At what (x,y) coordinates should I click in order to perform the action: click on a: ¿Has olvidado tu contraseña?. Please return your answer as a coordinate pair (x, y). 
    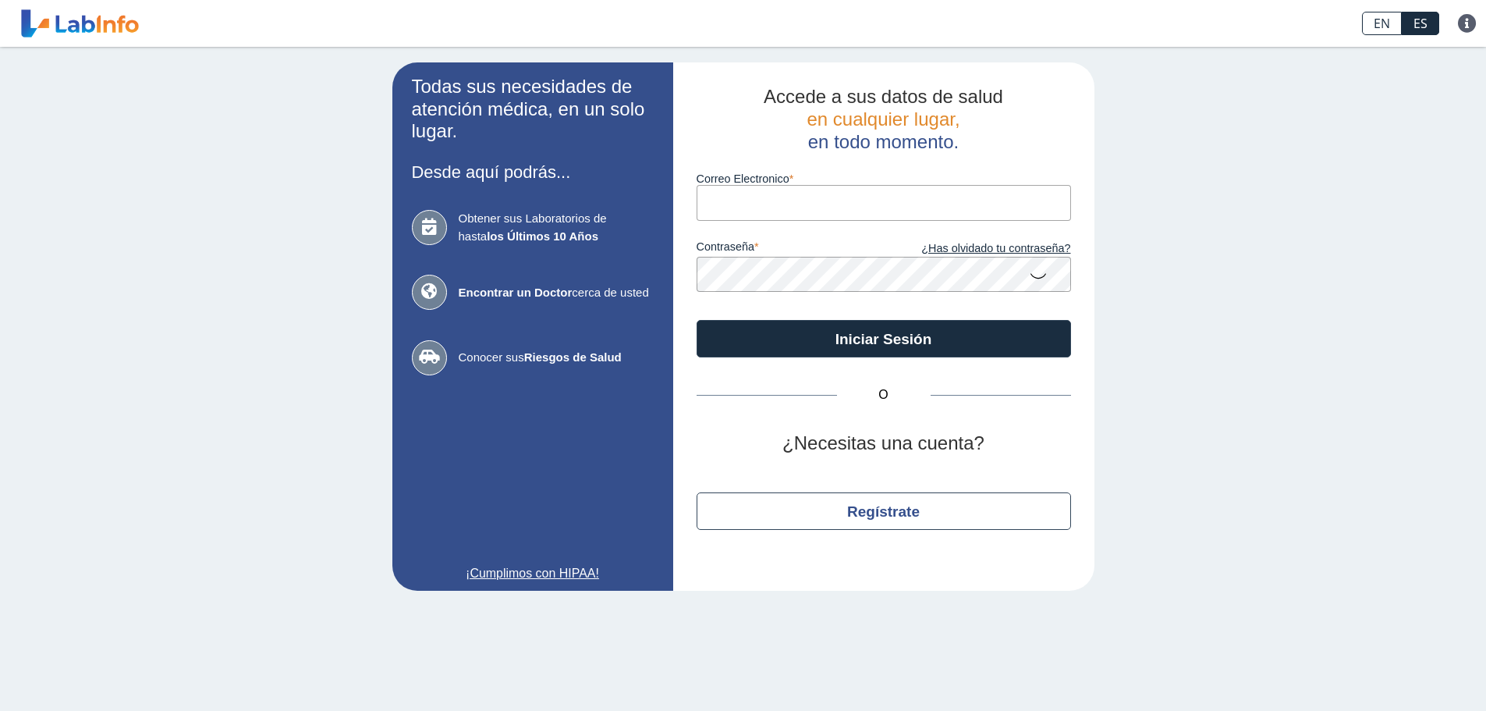
    Looking at the image, I should click on (978, 249).